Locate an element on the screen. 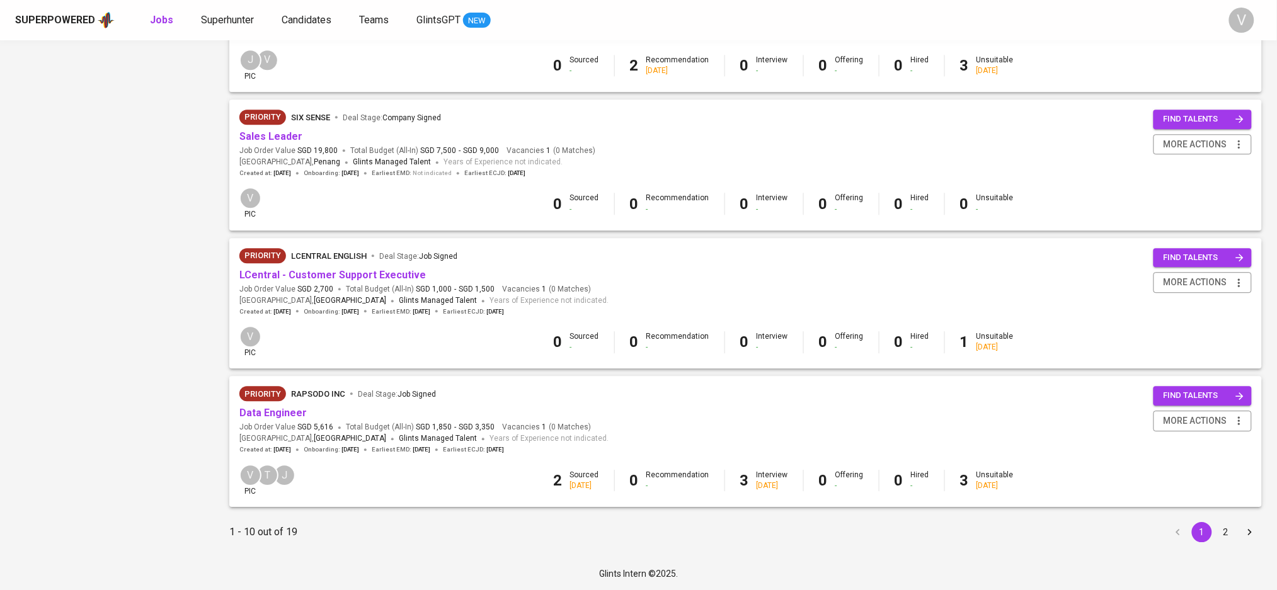 This screenshot has height=590, width=1277. div: V is located at coordinates (250, 475).